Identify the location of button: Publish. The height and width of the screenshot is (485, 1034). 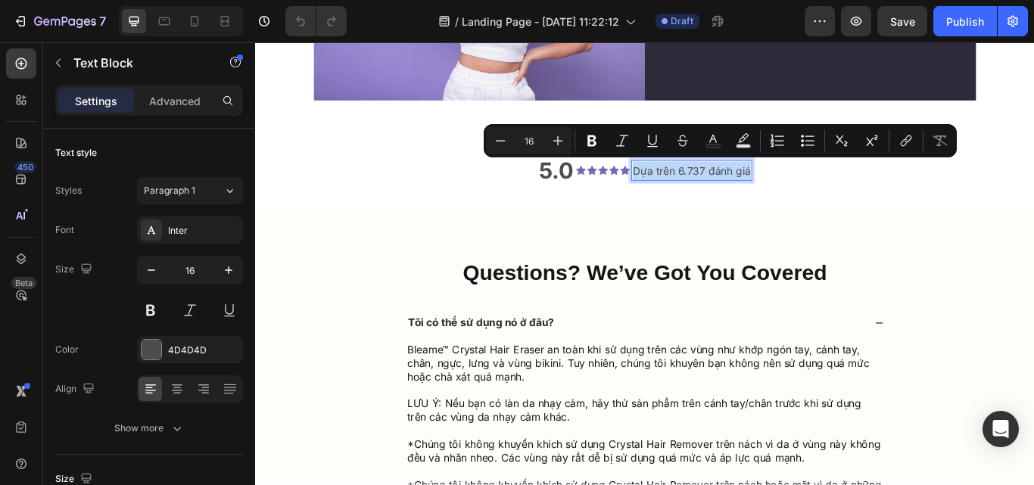
(965, 21).